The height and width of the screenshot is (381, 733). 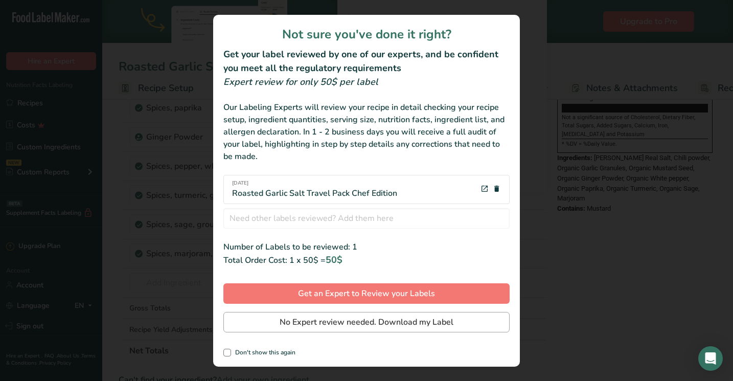 I want to click on div: Open Intercom Messenger, so click(x=711, y=358).